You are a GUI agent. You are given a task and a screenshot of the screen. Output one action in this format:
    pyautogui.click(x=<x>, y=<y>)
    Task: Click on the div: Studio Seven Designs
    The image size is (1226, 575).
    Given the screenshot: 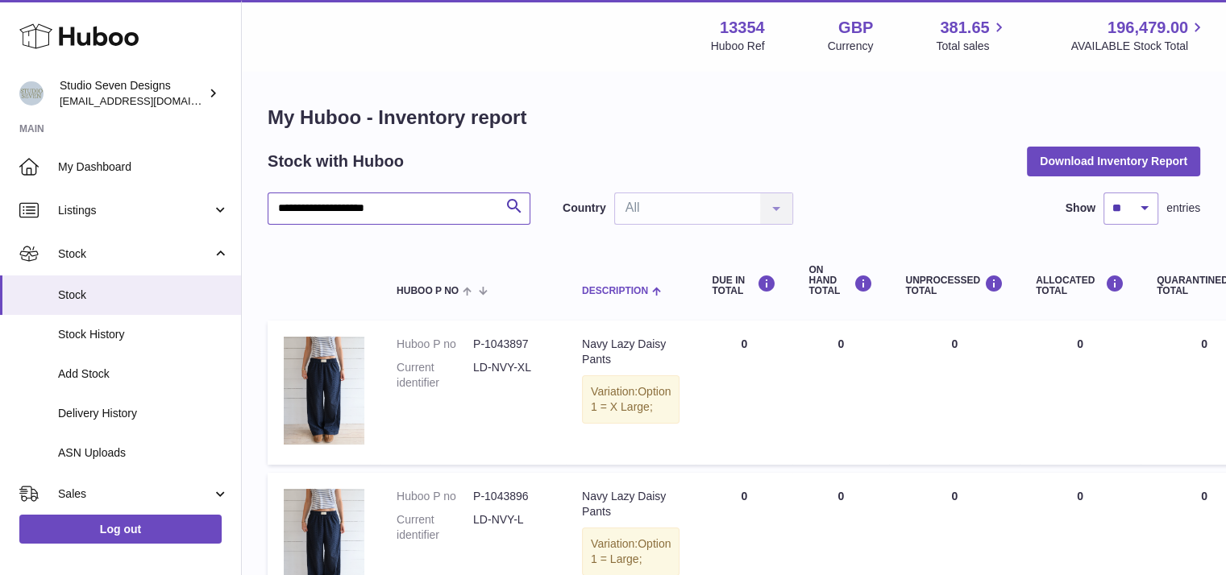 What is the action you would take?
    pyautogui.click(x=132, y=93)
    